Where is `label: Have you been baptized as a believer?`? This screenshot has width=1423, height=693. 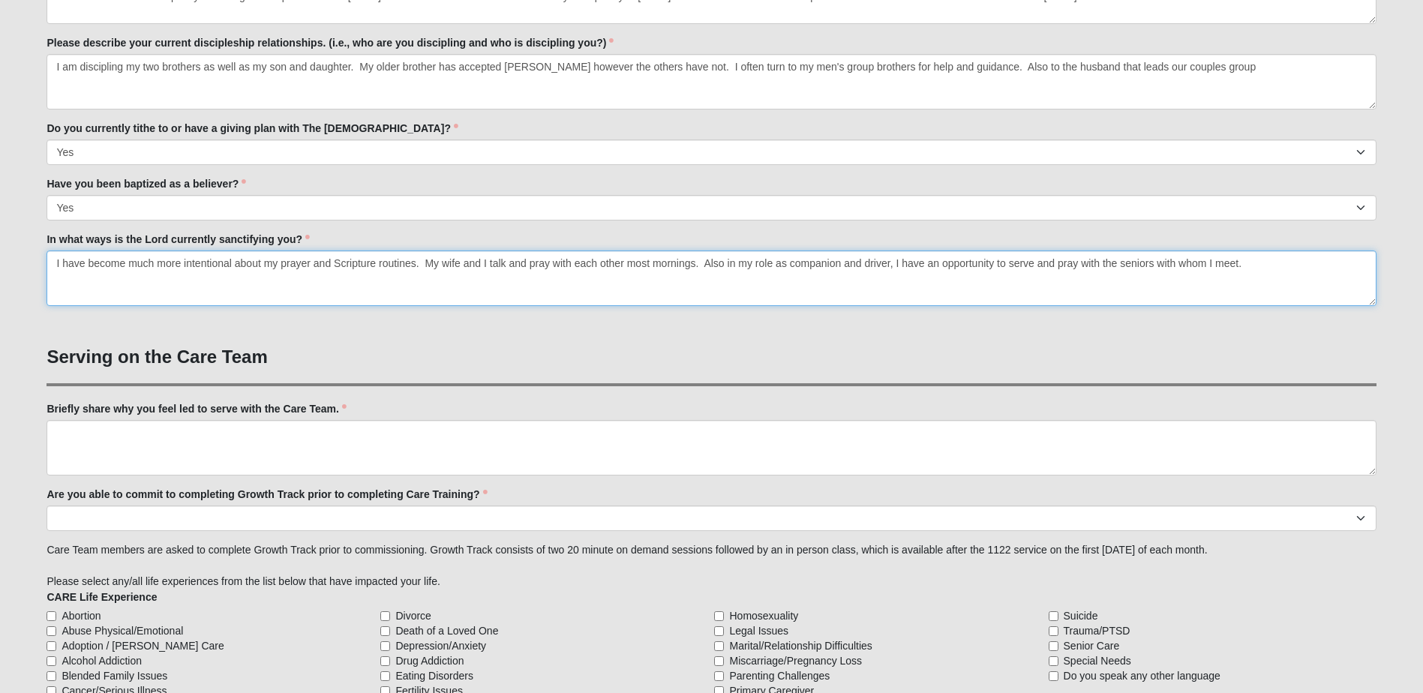 label: Have you been baptized as a believer? is located at coordinates (146, 184).